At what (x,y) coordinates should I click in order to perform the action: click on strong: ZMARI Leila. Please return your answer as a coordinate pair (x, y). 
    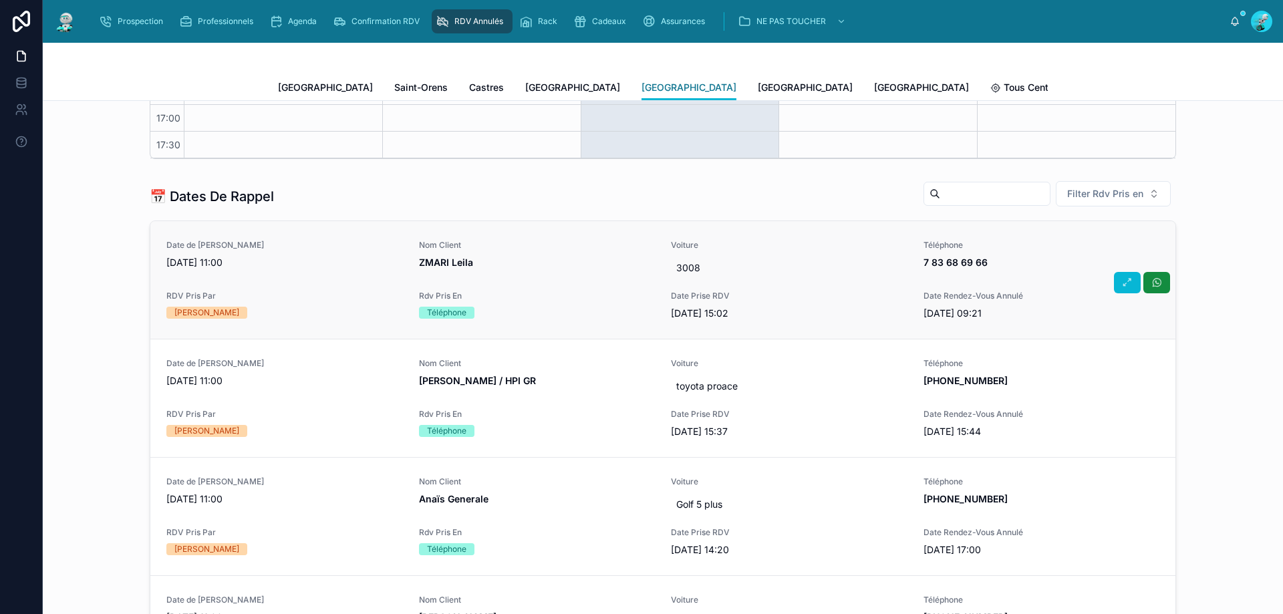
    Looking at the image, I should click on (446, 262).